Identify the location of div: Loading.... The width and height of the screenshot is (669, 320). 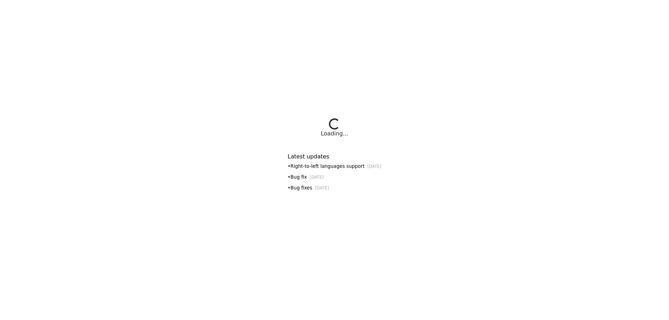
(335, 134).